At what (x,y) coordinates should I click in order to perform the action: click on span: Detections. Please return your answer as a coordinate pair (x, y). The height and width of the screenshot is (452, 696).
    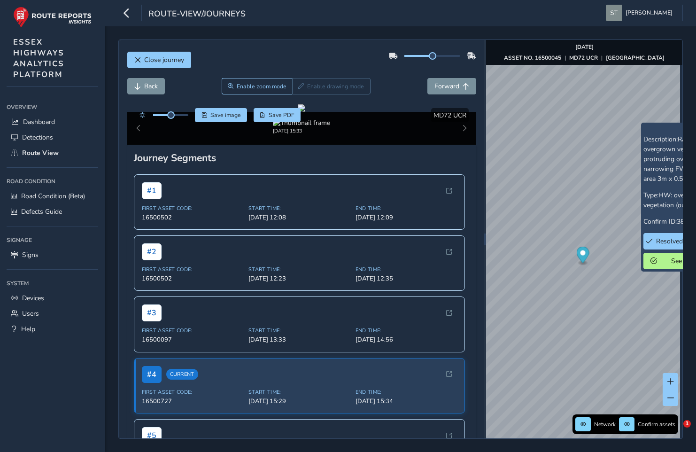
    Looking at the image, I should click on (38, 137).